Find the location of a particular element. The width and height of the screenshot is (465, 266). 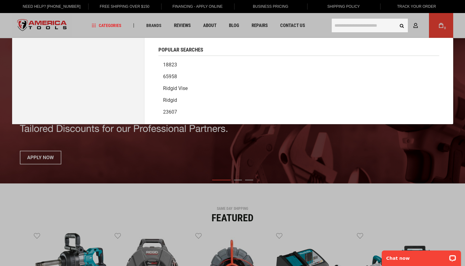

a: Ridgid is located at coordinates (299, 100).